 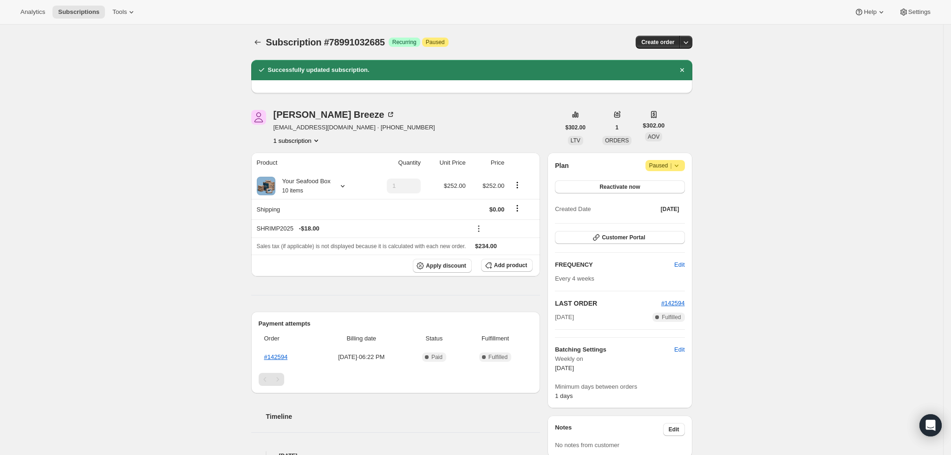 I want to click on span: Create order, so click(x=657, y=42).